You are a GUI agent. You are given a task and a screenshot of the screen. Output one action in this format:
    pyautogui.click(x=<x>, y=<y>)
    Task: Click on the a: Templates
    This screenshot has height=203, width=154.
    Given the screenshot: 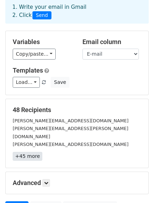 What is the action you would take?
    pyautogui.click(x=28, y=70)
    